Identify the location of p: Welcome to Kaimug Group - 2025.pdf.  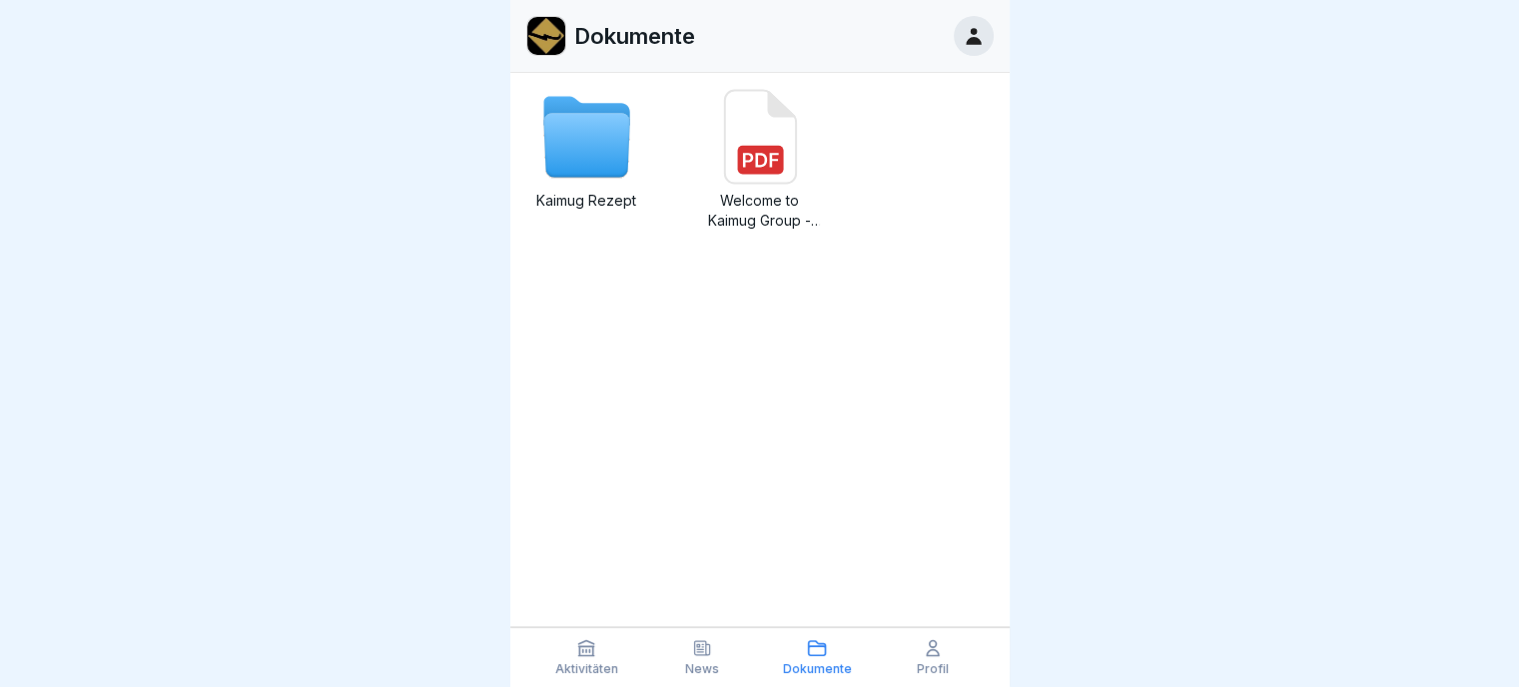
(760, 211).